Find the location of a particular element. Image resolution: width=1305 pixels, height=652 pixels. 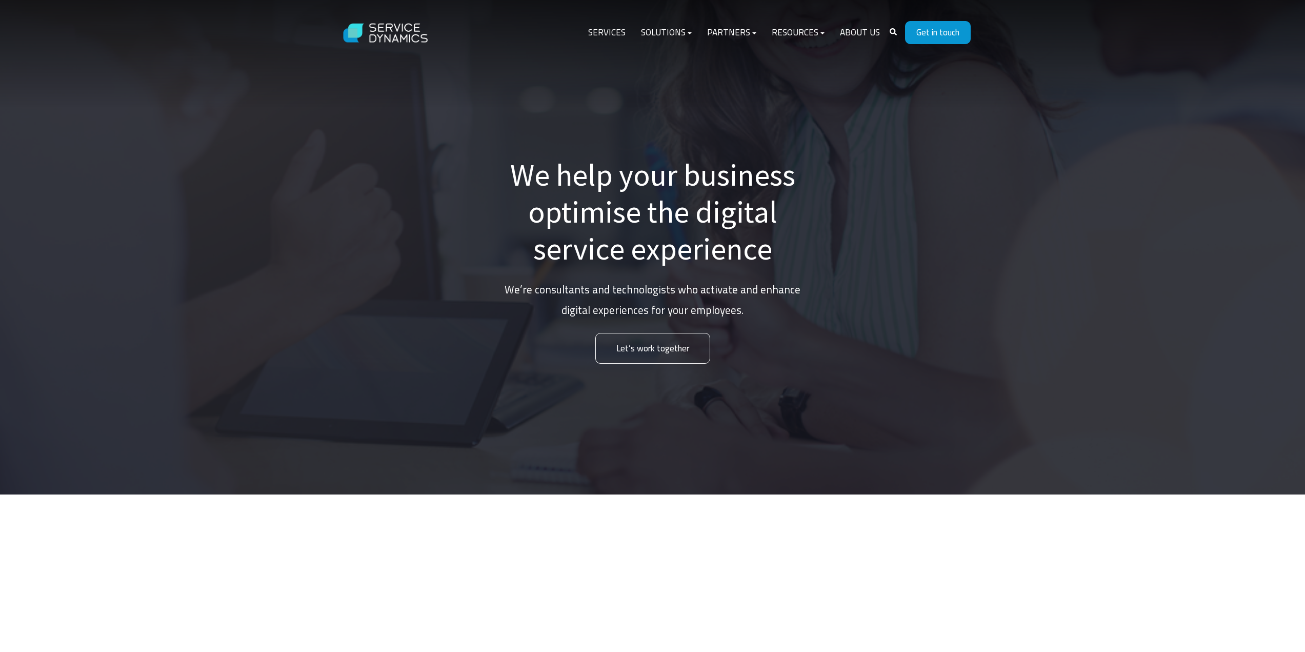

img: Service Dynamics Logo - White is located at coordinates (386, 33).